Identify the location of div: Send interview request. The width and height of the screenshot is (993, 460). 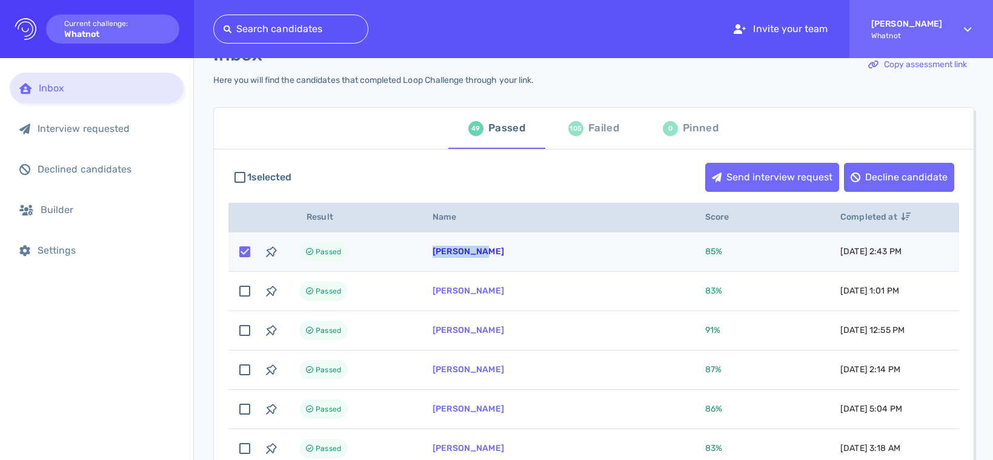
(772, 177).